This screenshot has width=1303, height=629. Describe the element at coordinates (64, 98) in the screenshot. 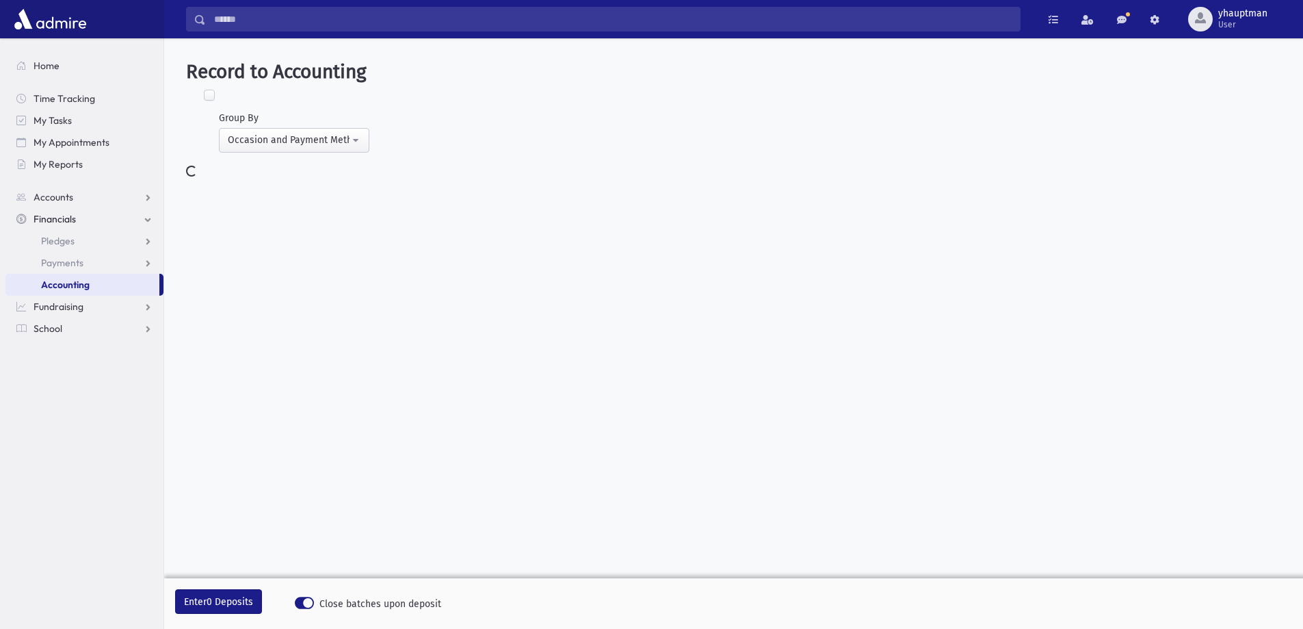

I see `span: Time Tracking` at that location.